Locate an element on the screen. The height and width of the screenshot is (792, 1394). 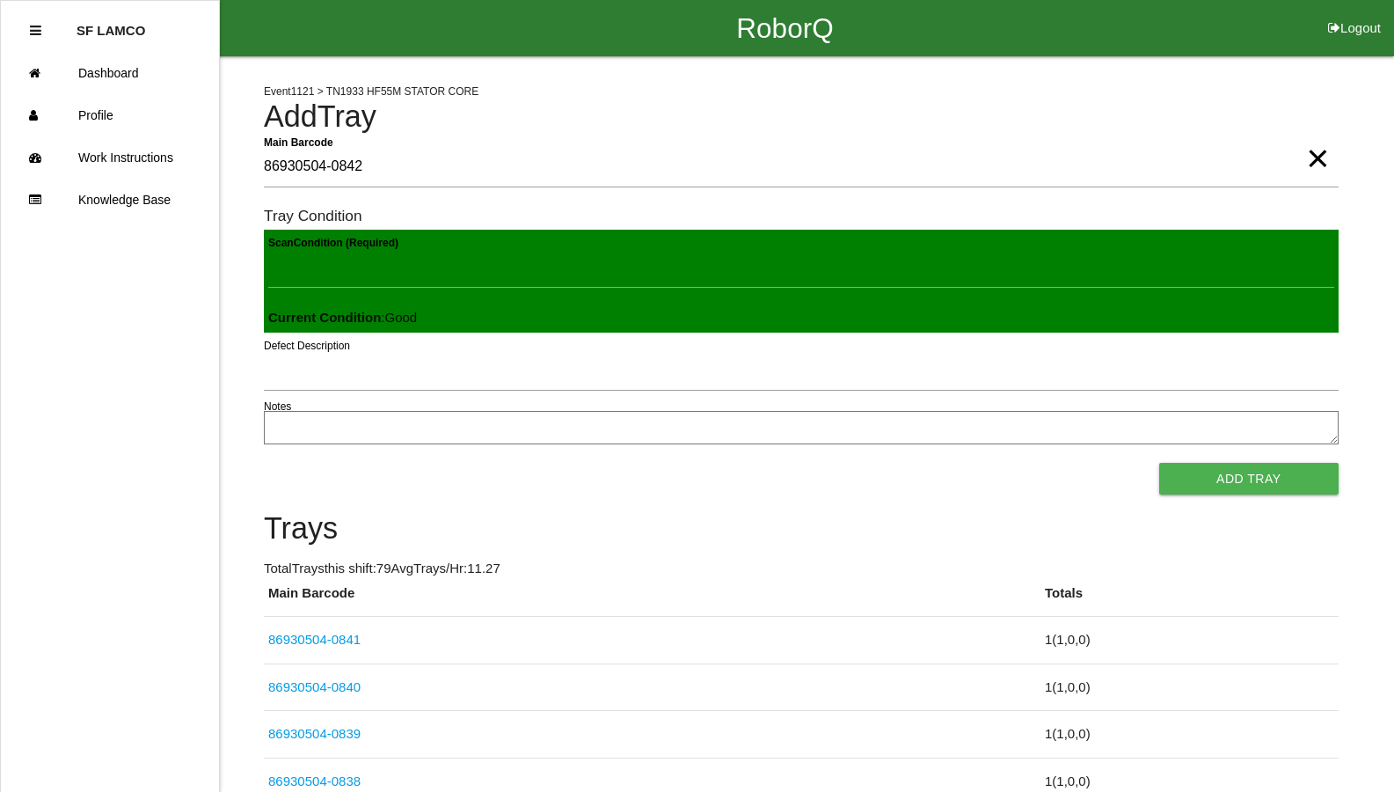
b: Scan Condition (Required) is located at coordinates (333, 243).